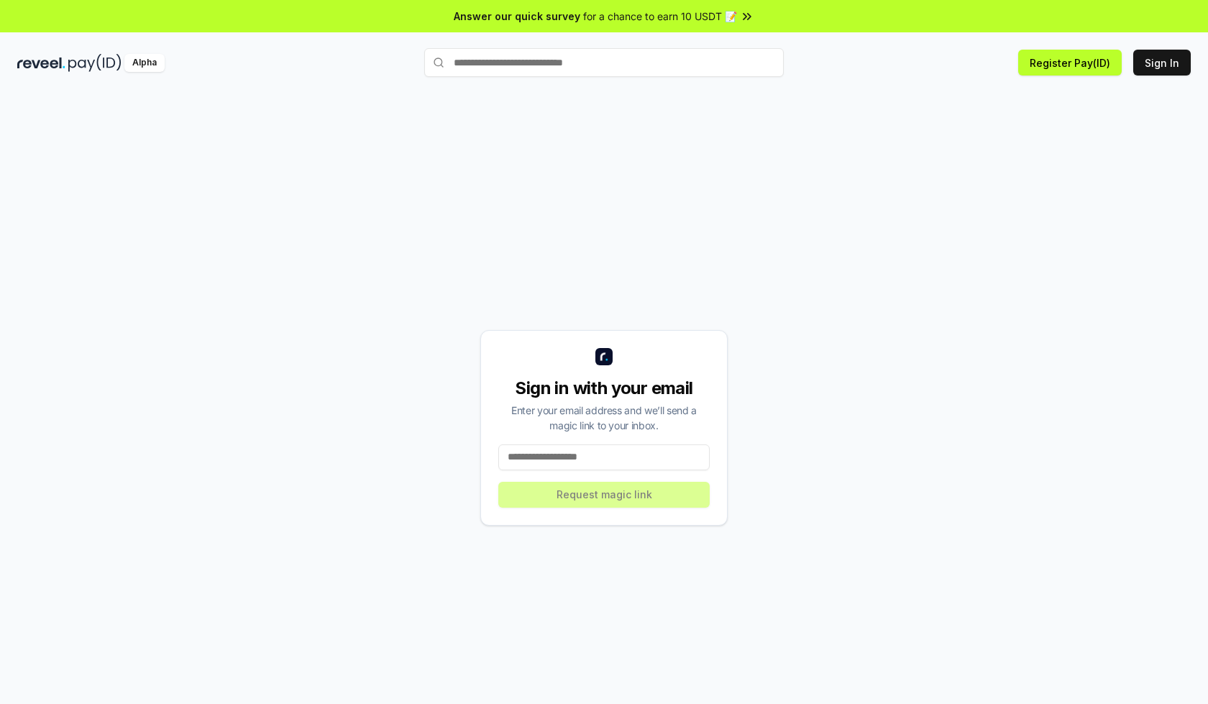 Image resolution: width=1208 pixels, height=704 pixels. Describe the element at coordinates (604, 357) in the screenshot. I see `img: logo_small` at that location.